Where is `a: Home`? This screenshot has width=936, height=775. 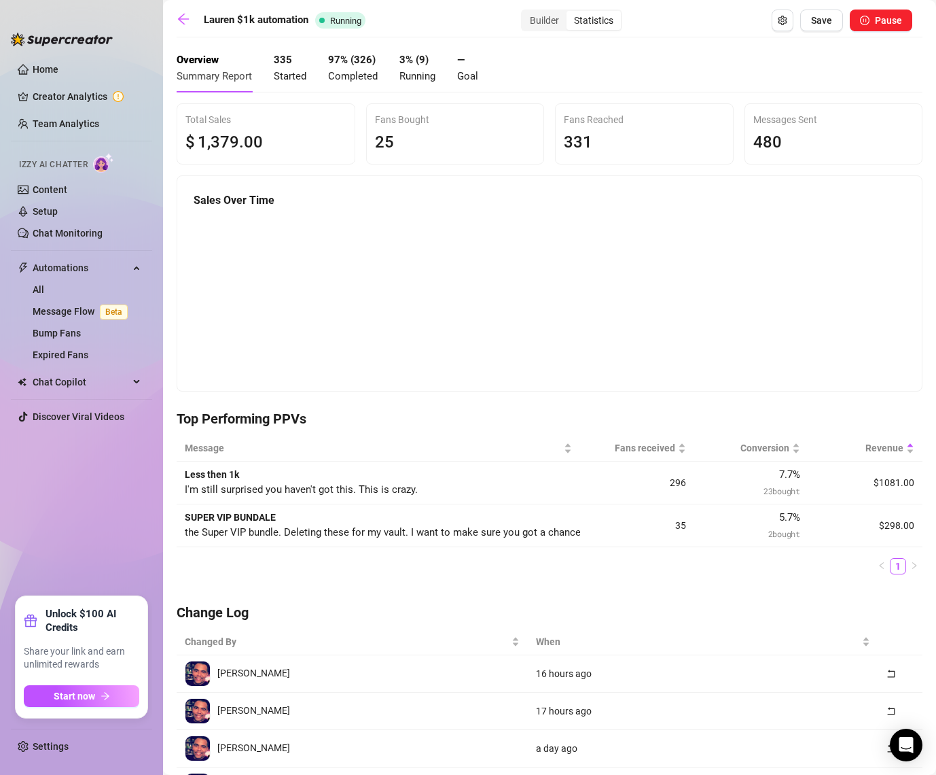 a: Home is located at coordinates (46, 69).